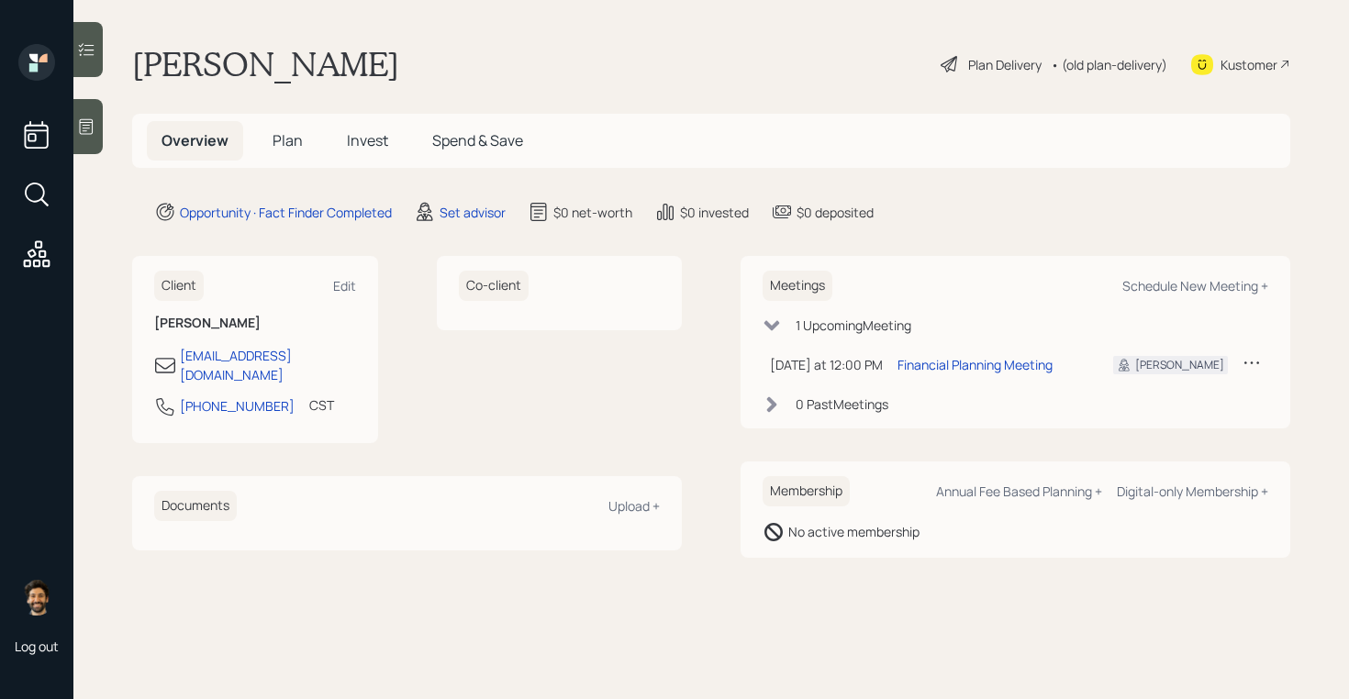  What do you see at coordinates (835, 212) in the screenshot?
I see `div: $0 deposited` at bounding box center [835, 212].